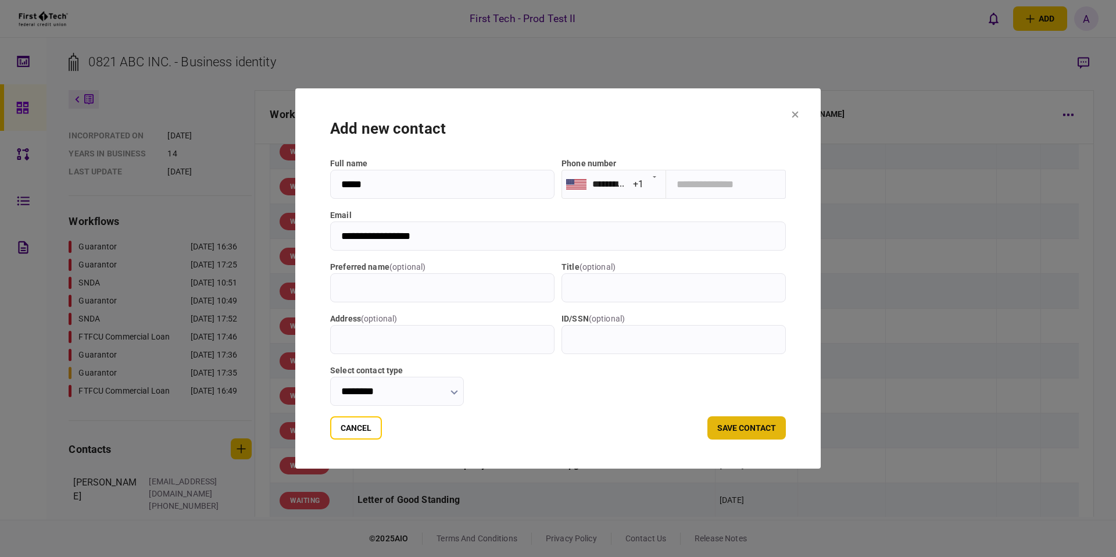 The width and height of the screenshot is (1116, 557). What do you see at coordinates (442, 288) in the screenshot?
I see `input: Preferred name` at bounding box center [442, 288].